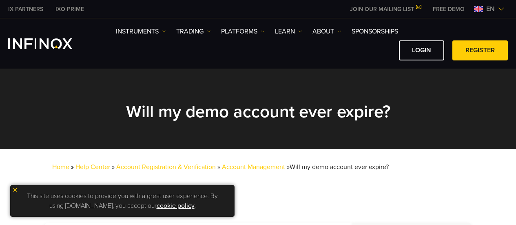  I want to click on a: ABOUT, so click(327, 31).